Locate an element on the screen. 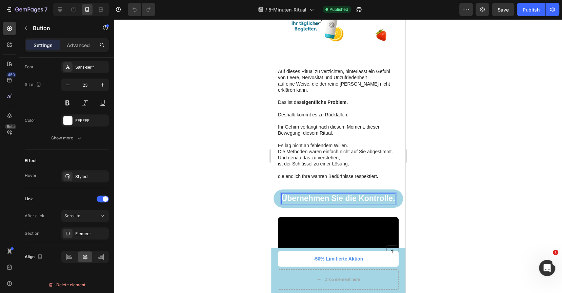 The height and width of the screenshot is (293, 562). span: Scroll to is located at coordinates (72, 216).